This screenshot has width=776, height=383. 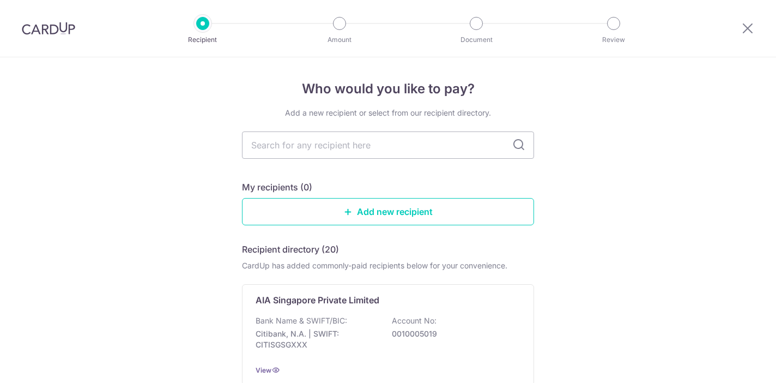 I want to click on p: Document, so click(x=476, y=40).